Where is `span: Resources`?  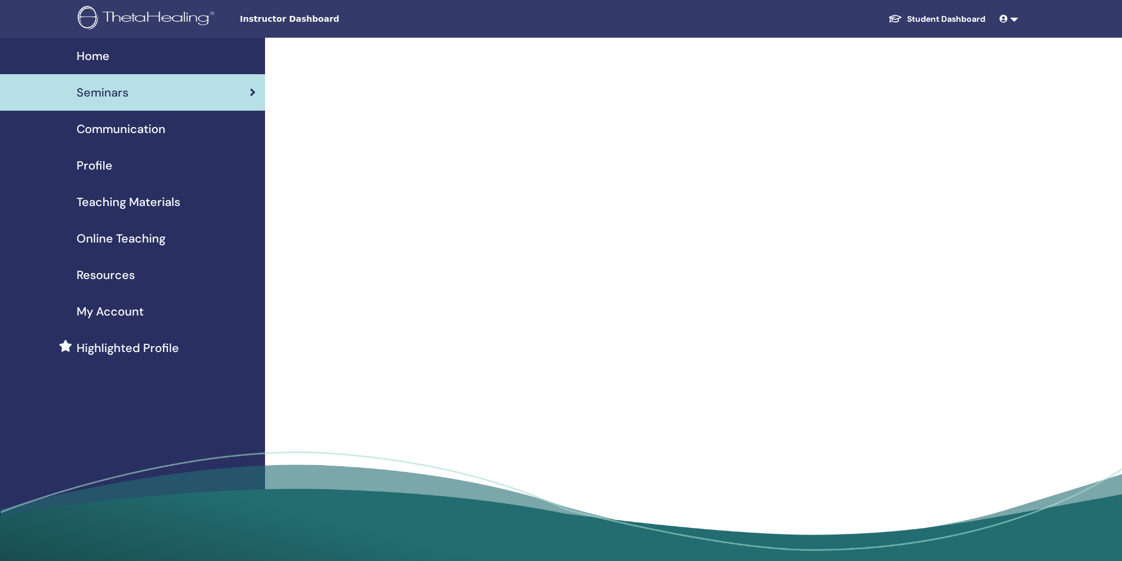 span: Resources is located at coordinates (105, 275).